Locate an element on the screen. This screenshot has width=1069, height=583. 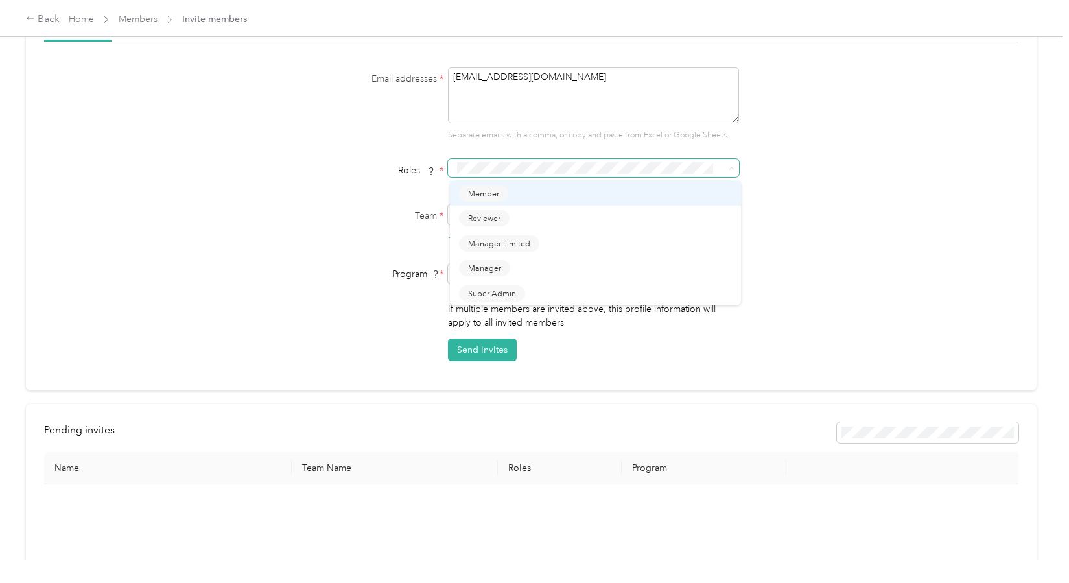
div: info-bar is located at coordinates (531, 433).